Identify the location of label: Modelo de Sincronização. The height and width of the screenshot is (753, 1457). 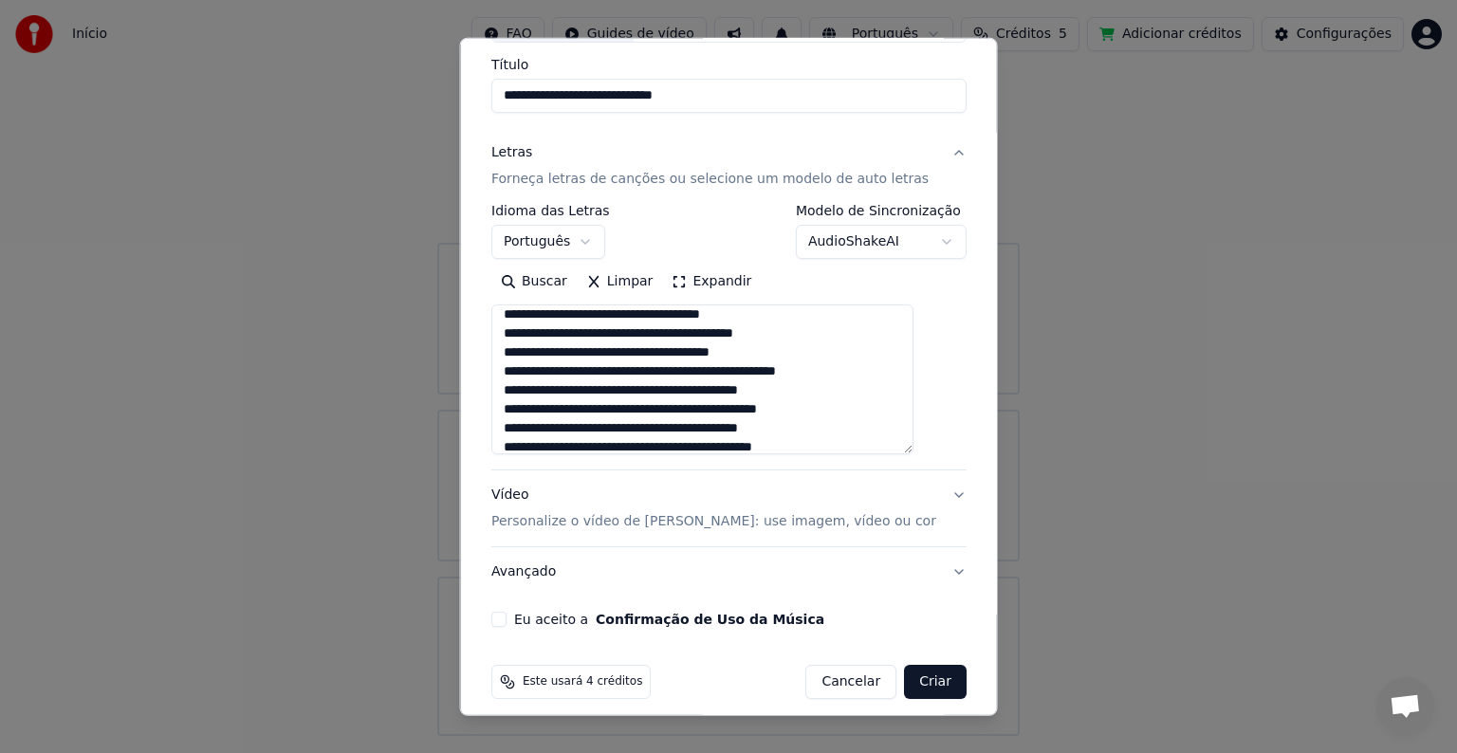
(880, 211).